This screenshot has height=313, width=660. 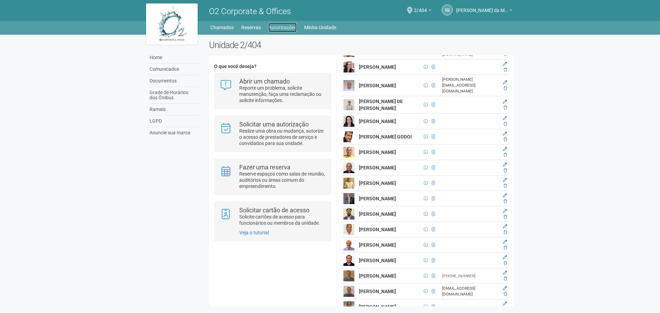 What do you see at coordinates (173, 81) in the screenshot?
I see `a: Documentos` at bounding box center [173, 81].